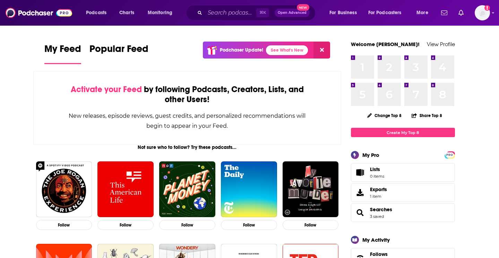 The image size is (499, 258). I want to click on span: Activate your Feed, so click(106, 89).